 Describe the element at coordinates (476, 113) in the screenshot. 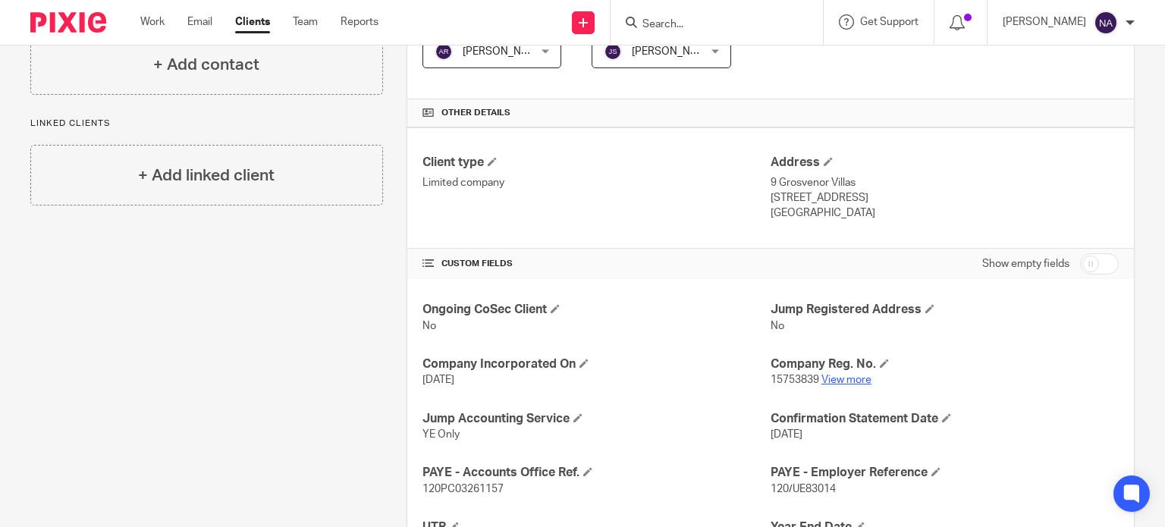

I see `span: Other details` at that location.